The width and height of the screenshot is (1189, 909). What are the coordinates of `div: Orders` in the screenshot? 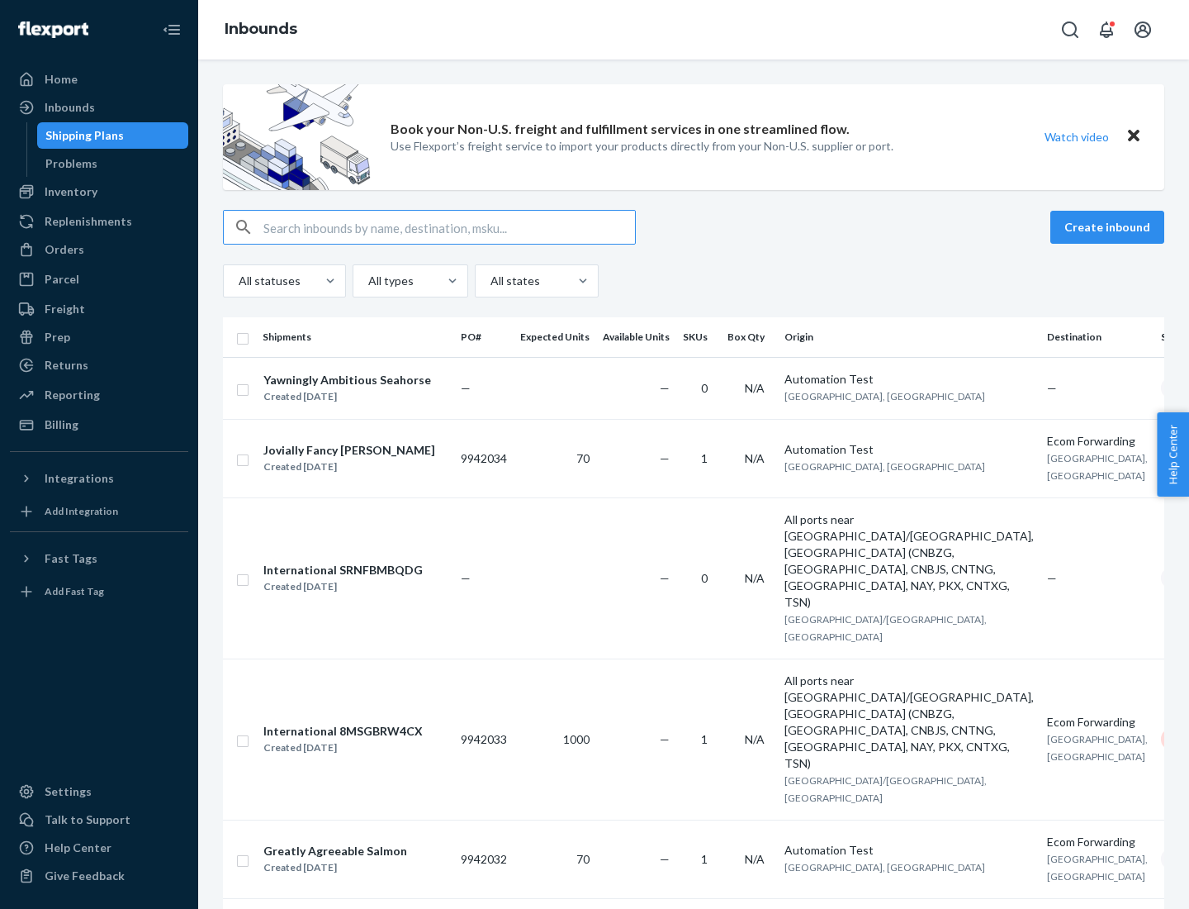 It's located at (64, 249).